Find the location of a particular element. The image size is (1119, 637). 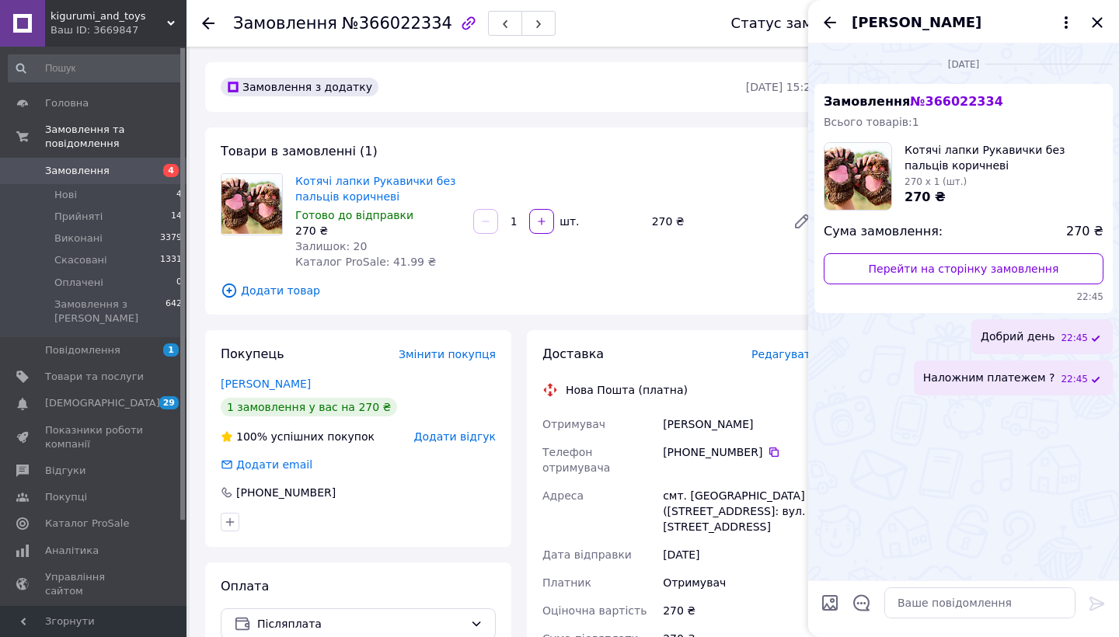

span: Покупці is located at coordinates (66, 497).